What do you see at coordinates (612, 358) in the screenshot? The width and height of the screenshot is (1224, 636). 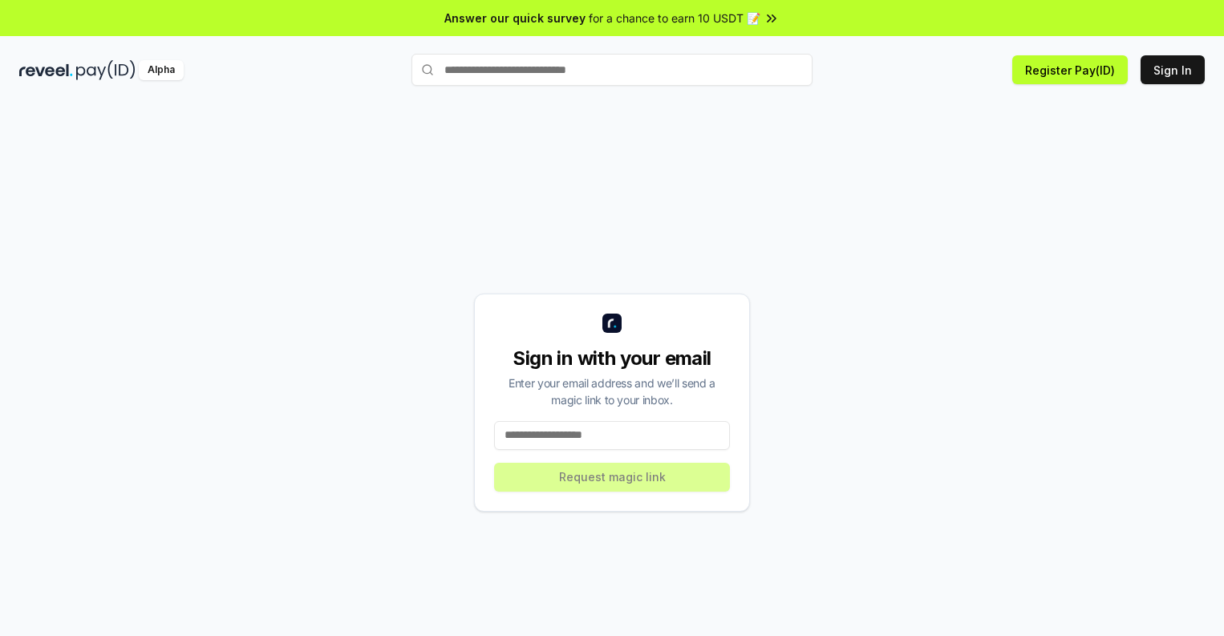 I see `div: Sign in with your email` at bounding box center [612, 358].